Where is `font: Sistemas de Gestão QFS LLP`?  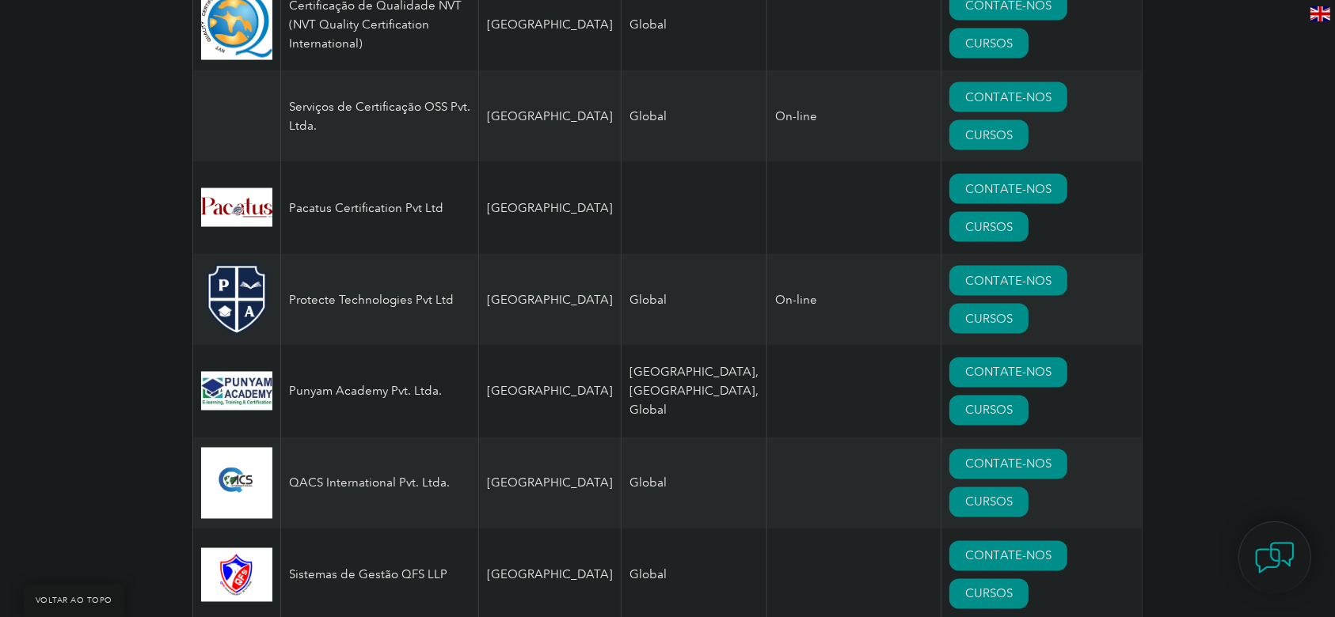 font: Sistemas de Gestão QFS LLP is located at coordinates (368, 576).